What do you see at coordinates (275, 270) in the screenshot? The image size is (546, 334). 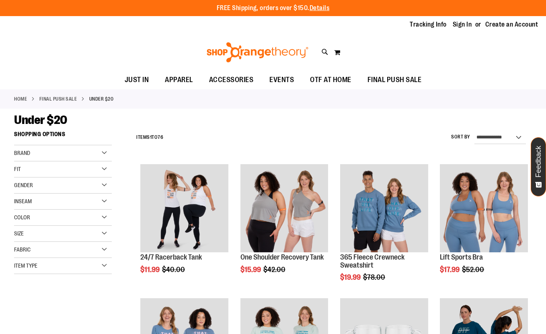 I see `span: $42.00` at bounding box center [275, 270].